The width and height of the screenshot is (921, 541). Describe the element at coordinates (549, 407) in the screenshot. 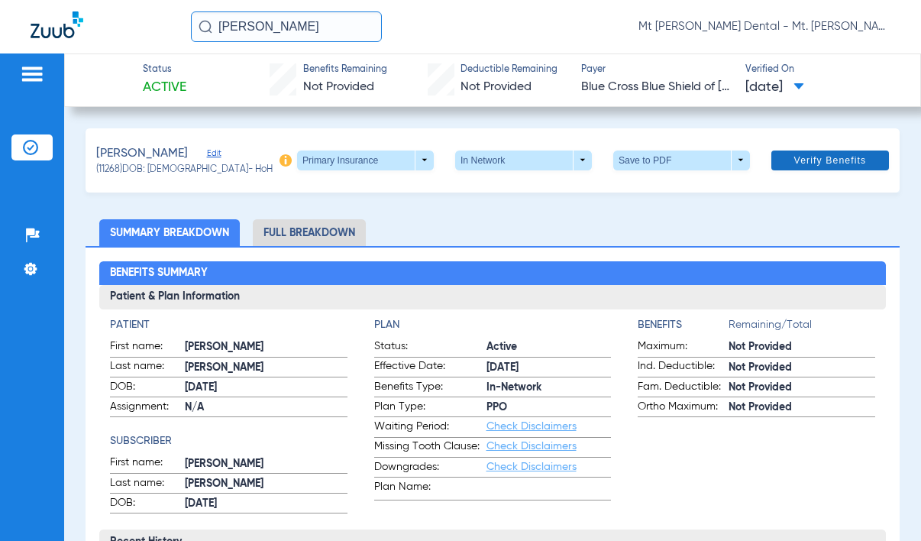

I see `span: PPO` at that location.